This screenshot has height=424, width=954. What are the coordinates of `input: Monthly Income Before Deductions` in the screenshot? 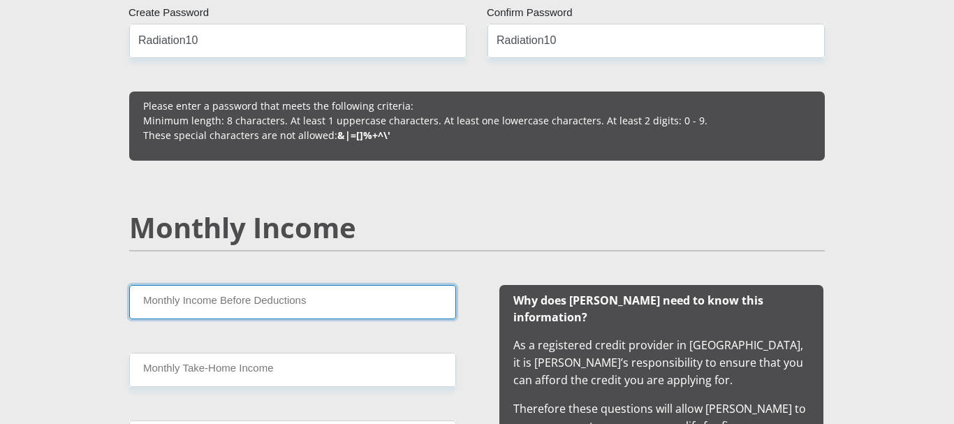 It's located at (293, 302).